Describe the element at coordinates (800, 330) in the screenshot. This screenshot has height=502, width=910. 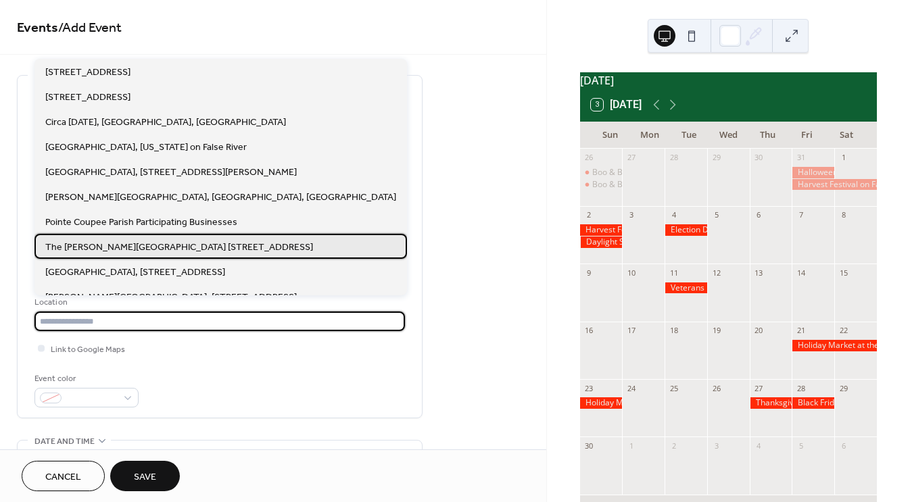
I see `div: 21` at that location.